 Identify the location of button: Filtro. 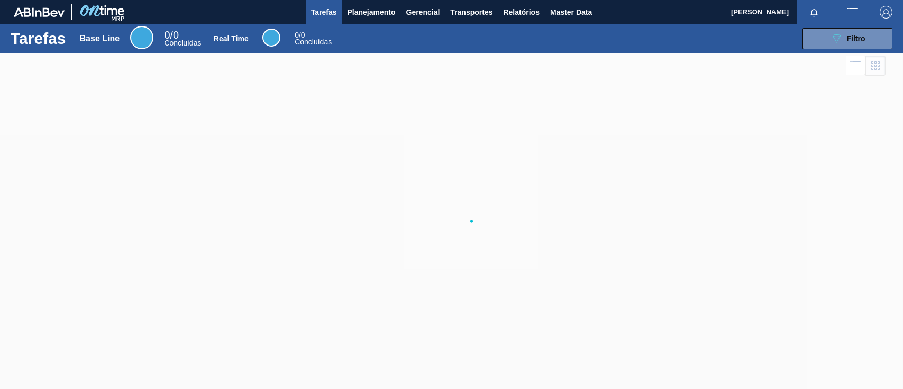
(847, 39).